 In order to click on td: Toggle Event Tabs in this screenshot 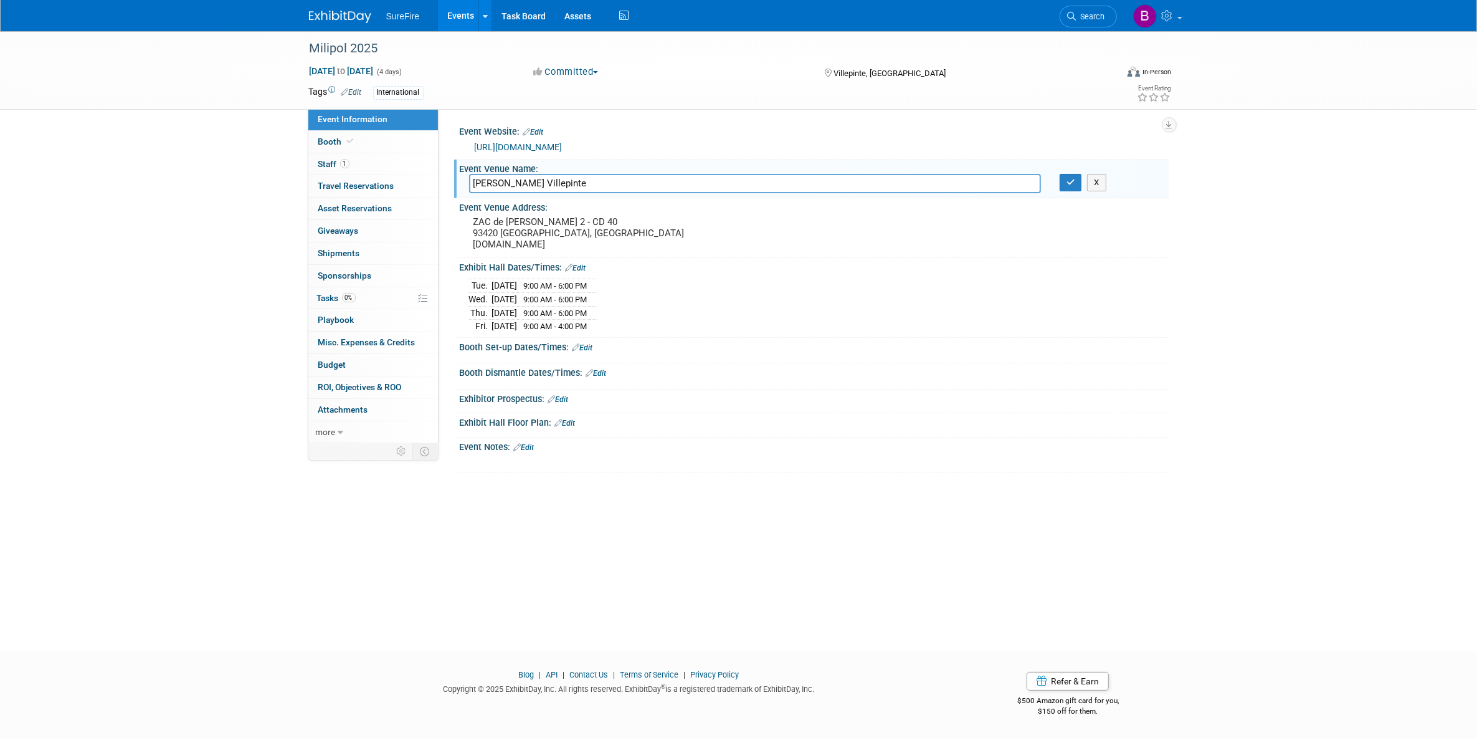, I will do `click(425, 451)`.